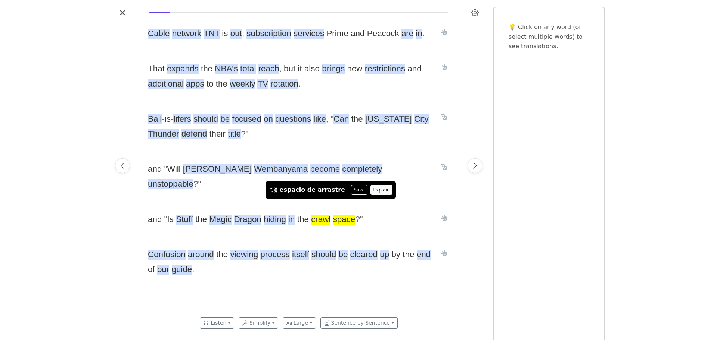 Image resolution: width=717 pixels, height=340 pixels. Describe the element at coordinates (242, 84) in the screenshot. I see `span: weekly` at that location.